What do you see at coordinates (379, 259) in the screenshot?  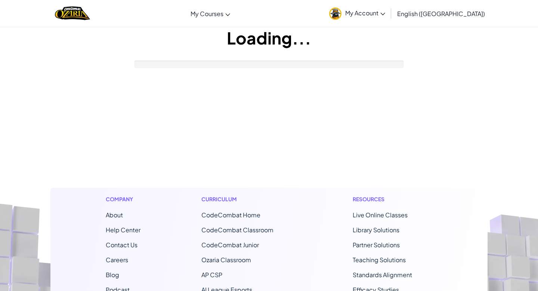 I see `a: Teaching Solutions` at bounding box center [379, 259].